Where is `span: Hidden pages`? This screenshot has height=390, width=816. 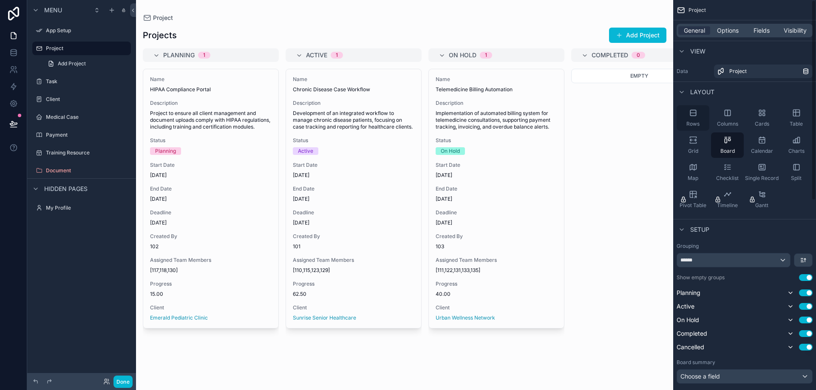 span: Hidden pages is located at coordinates (66, 189).